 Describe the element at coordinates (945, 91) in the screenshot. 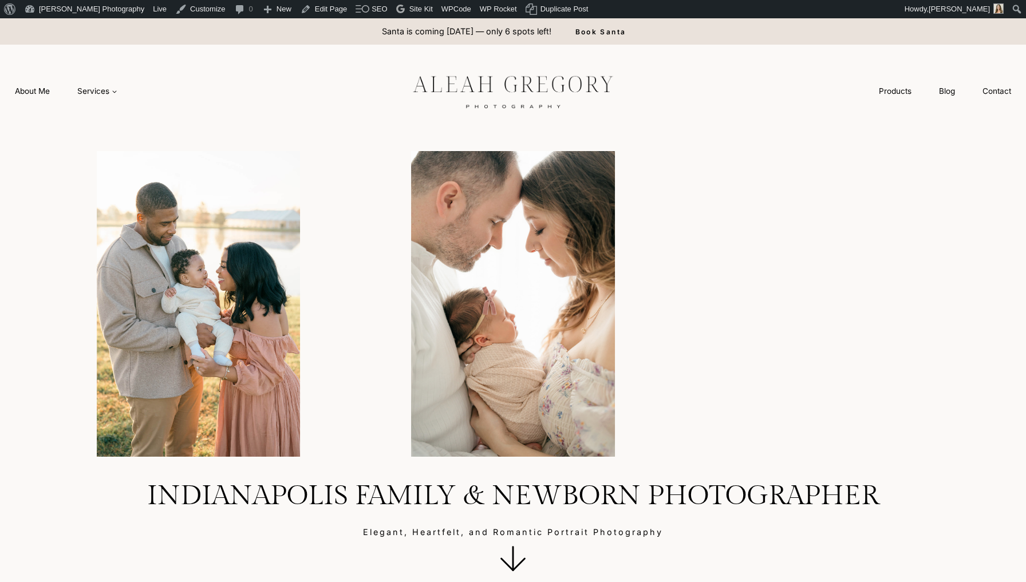

I see `nav: Secondary` at that location.